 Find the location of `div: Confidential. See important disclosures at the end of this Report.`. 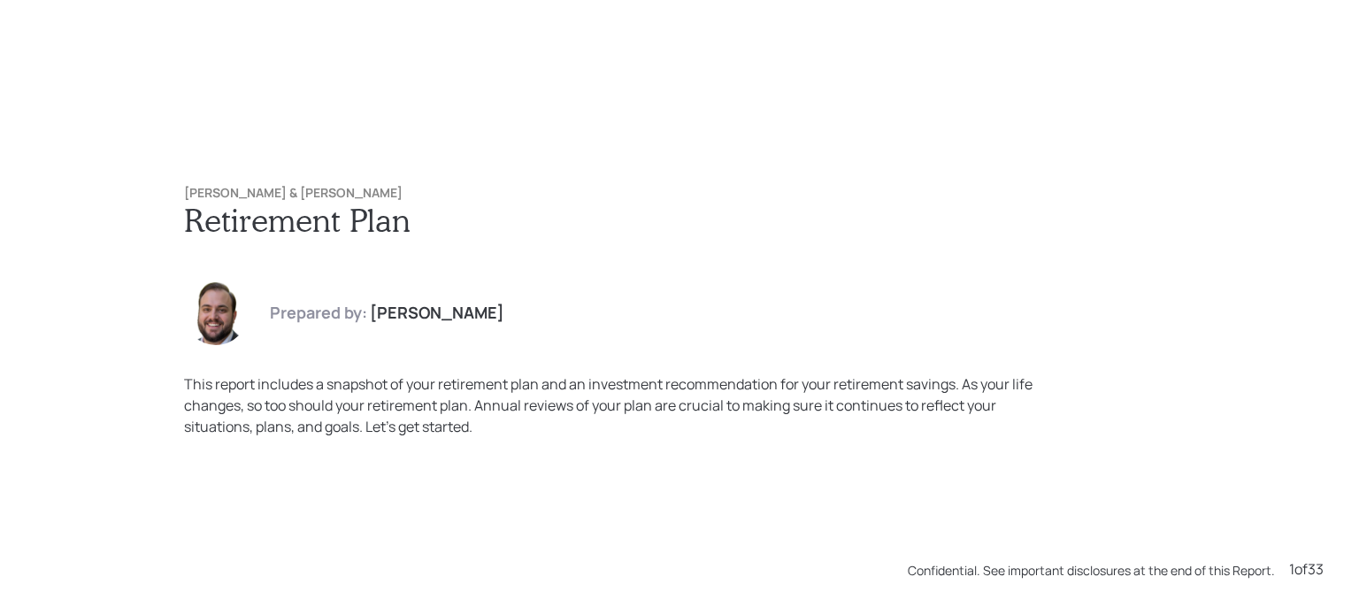

div: Confidential. See important disclosures at the end of this Report. is located at coordinates (1091, 570).